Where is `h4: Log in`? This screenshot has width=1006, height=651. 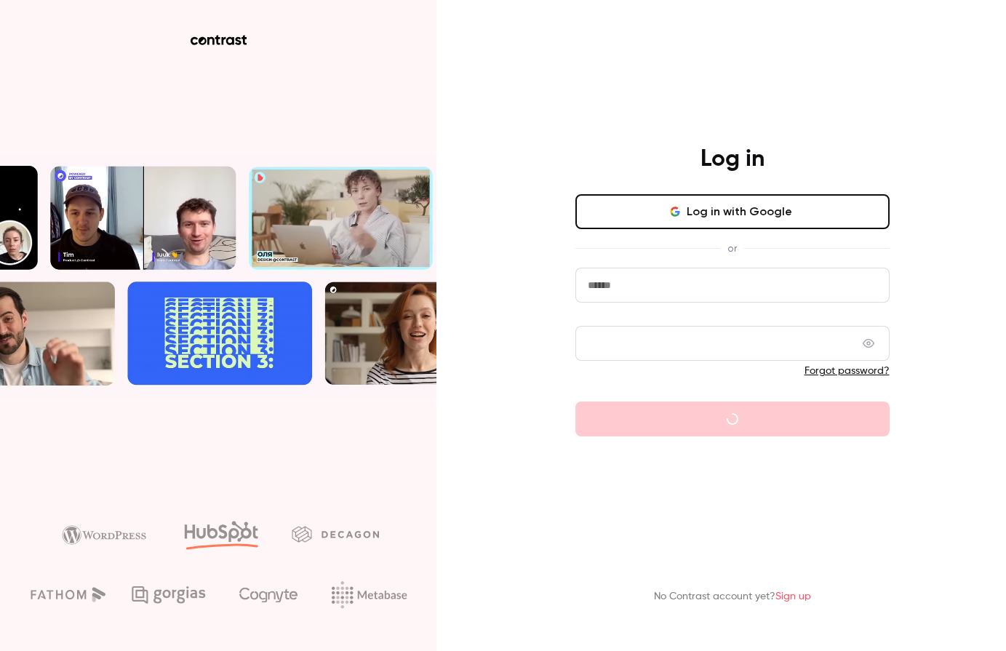 h4: Log in is located at coordinates (733, 159).